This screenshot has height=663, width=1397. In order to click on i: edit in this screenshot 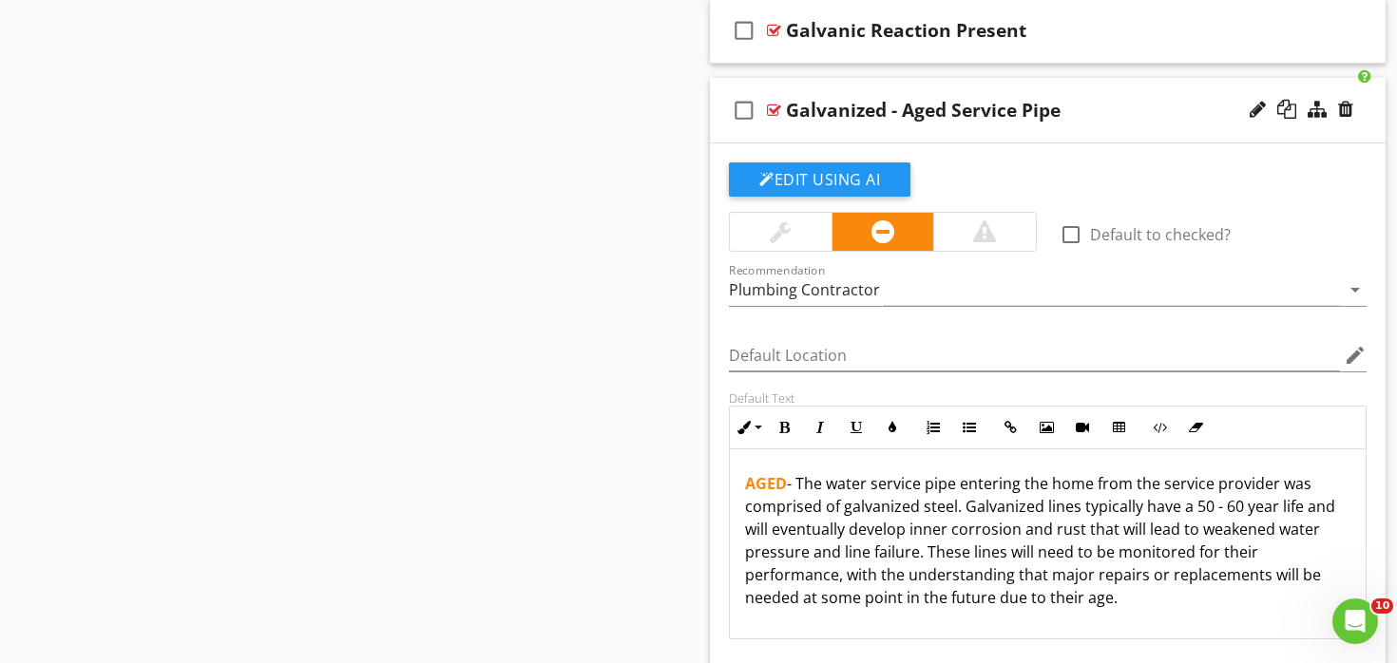, I will do `click(1355, 355)`.